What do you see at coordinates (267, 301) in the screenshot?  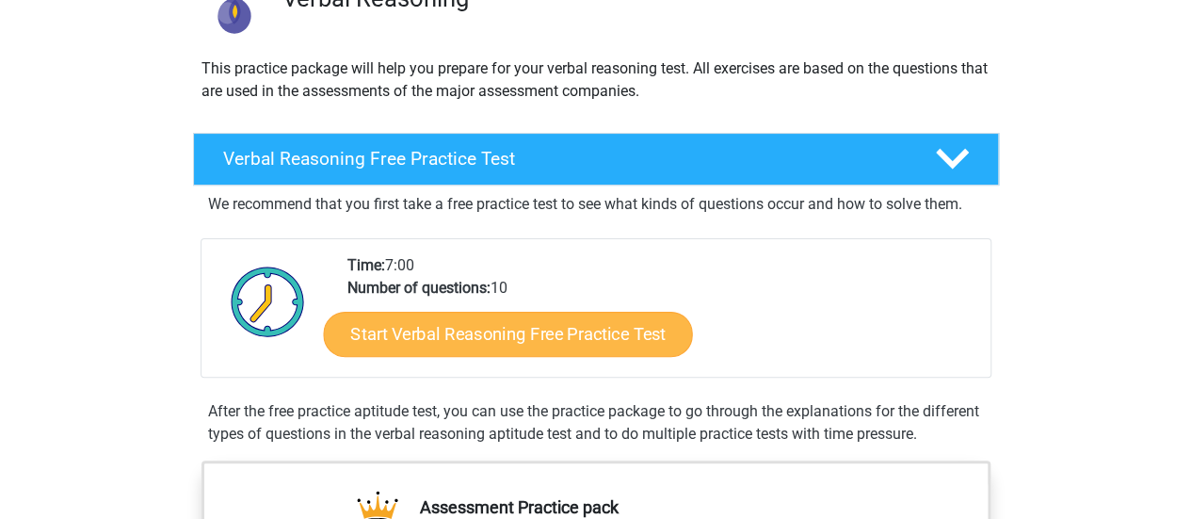 I see `img: Clock` at bounding box center [267, 301].